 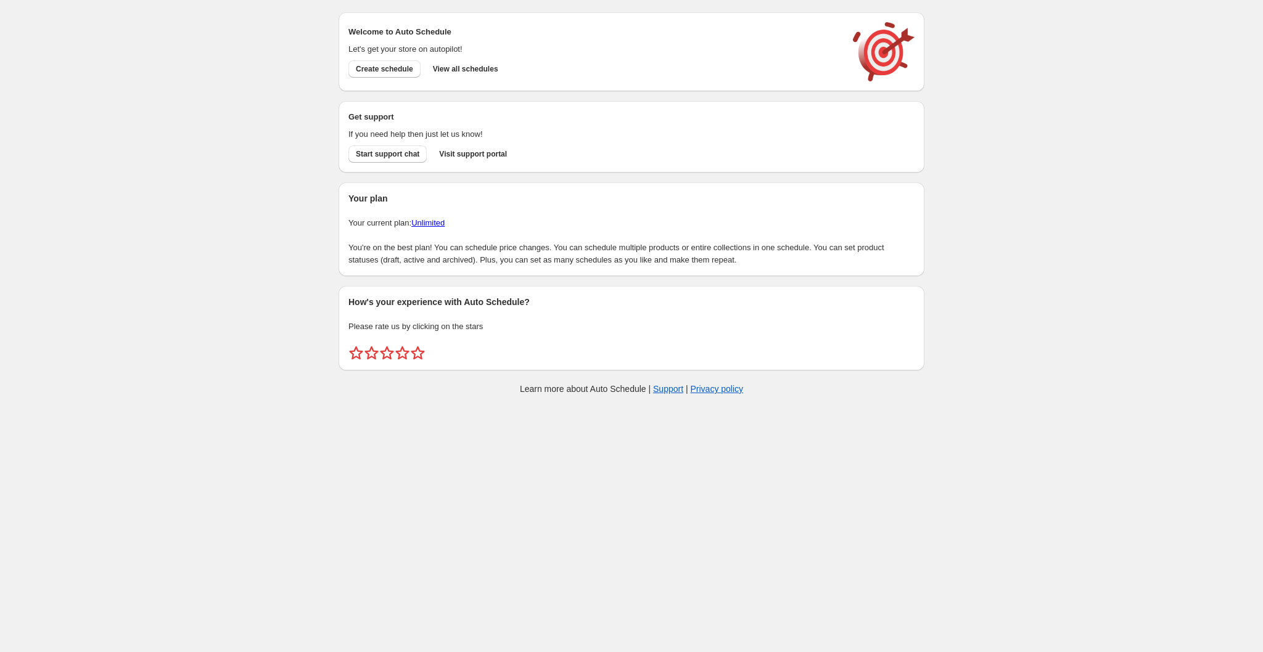 What do you see at coordinates (466, 69) in the screenshot?
I see `button: View all schedules` at bounding box center [466, 69].